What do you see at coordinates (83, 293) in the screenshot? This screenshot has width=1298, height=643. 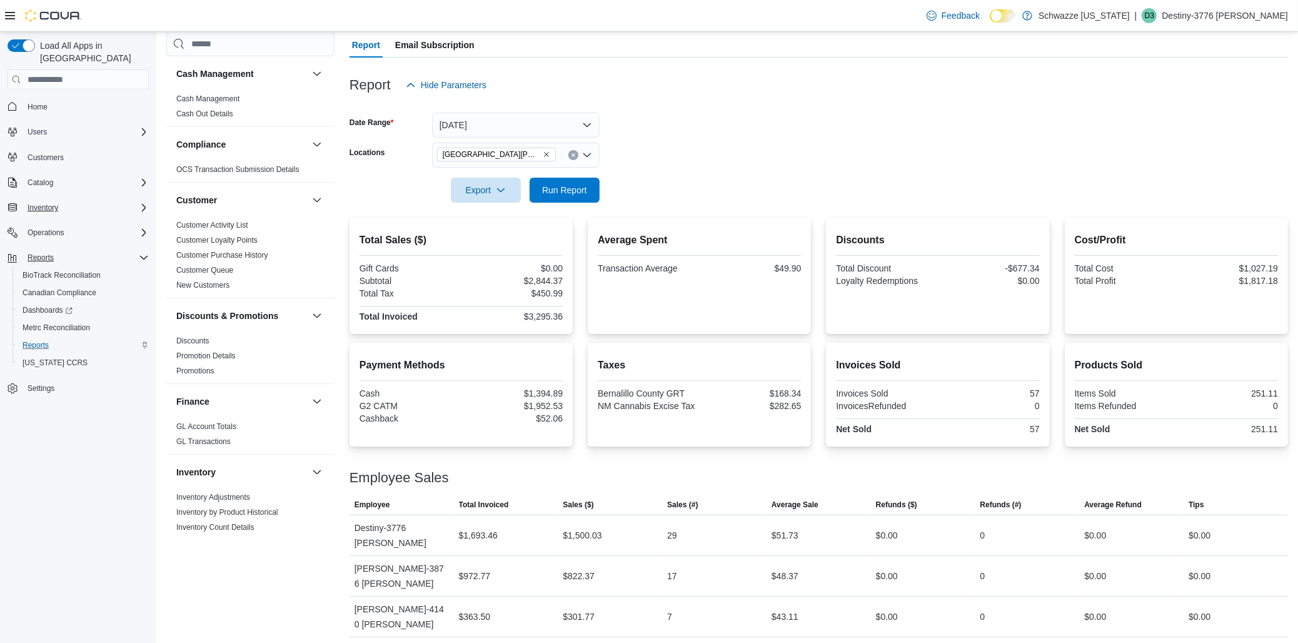 I see `span: Canadian Compliance` at bounding box center [83, 293].